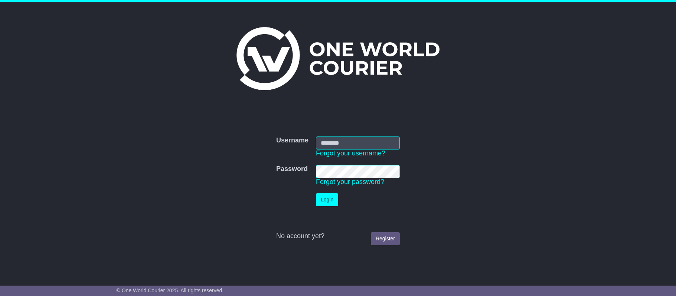  What do you see at coordinates (386, 239) in the screenshot?
I see `a: Register` at bounding box center [386, 239].